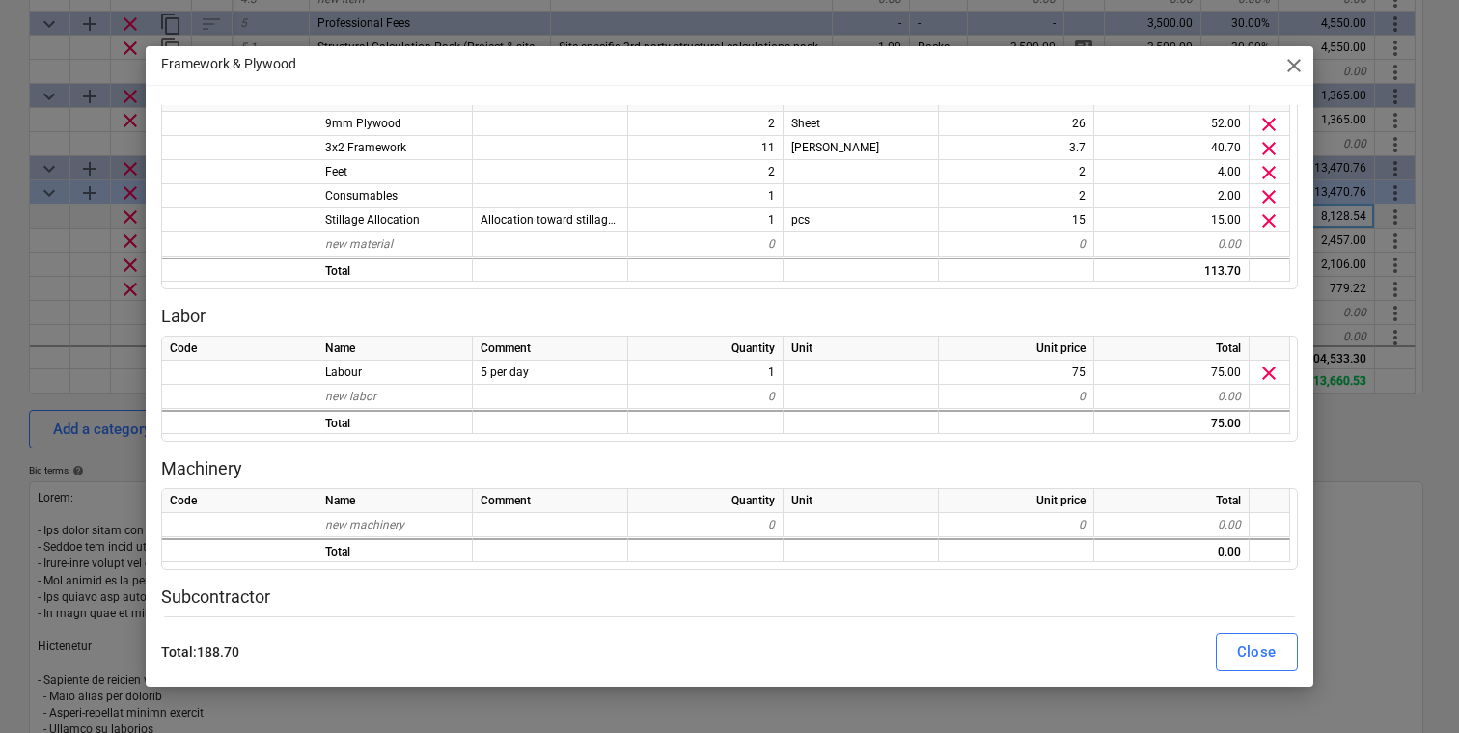 This screenshot has width=1459, height=733. Describe the element at coordinates (363, 123) in the screenshot. I see `span: 9mm Plywood` at that location.